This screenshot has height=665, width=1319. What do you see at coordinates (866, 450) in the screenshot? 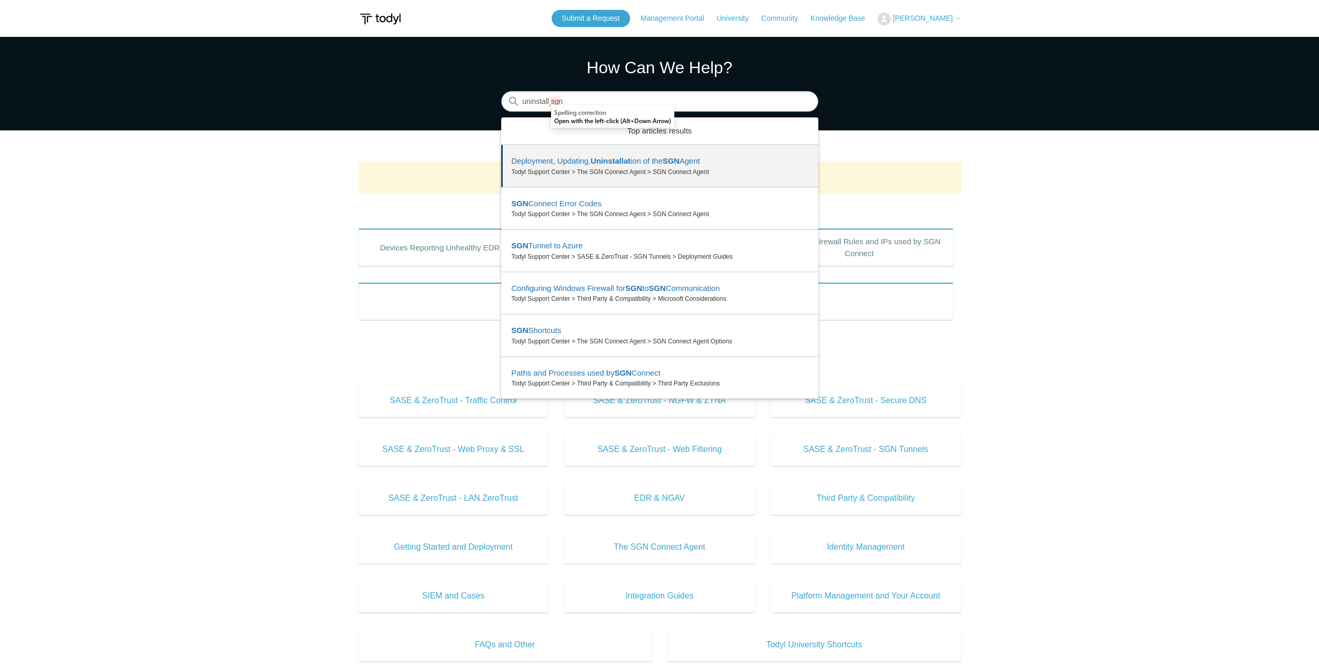
I see `span: SASE & ZeroTrust - SGN Tunnels` at bounding box center [866, 450].